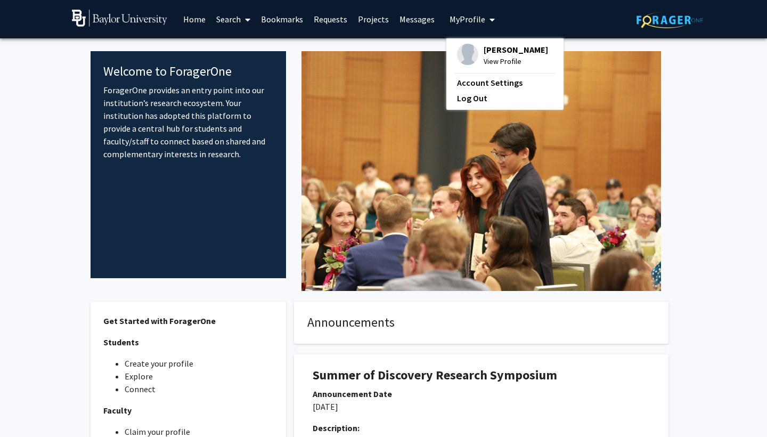  Describe the element at coordinates (481, 375) in the screenshot. I see `h1: Summer of Discovery Research Symposium` at that location.